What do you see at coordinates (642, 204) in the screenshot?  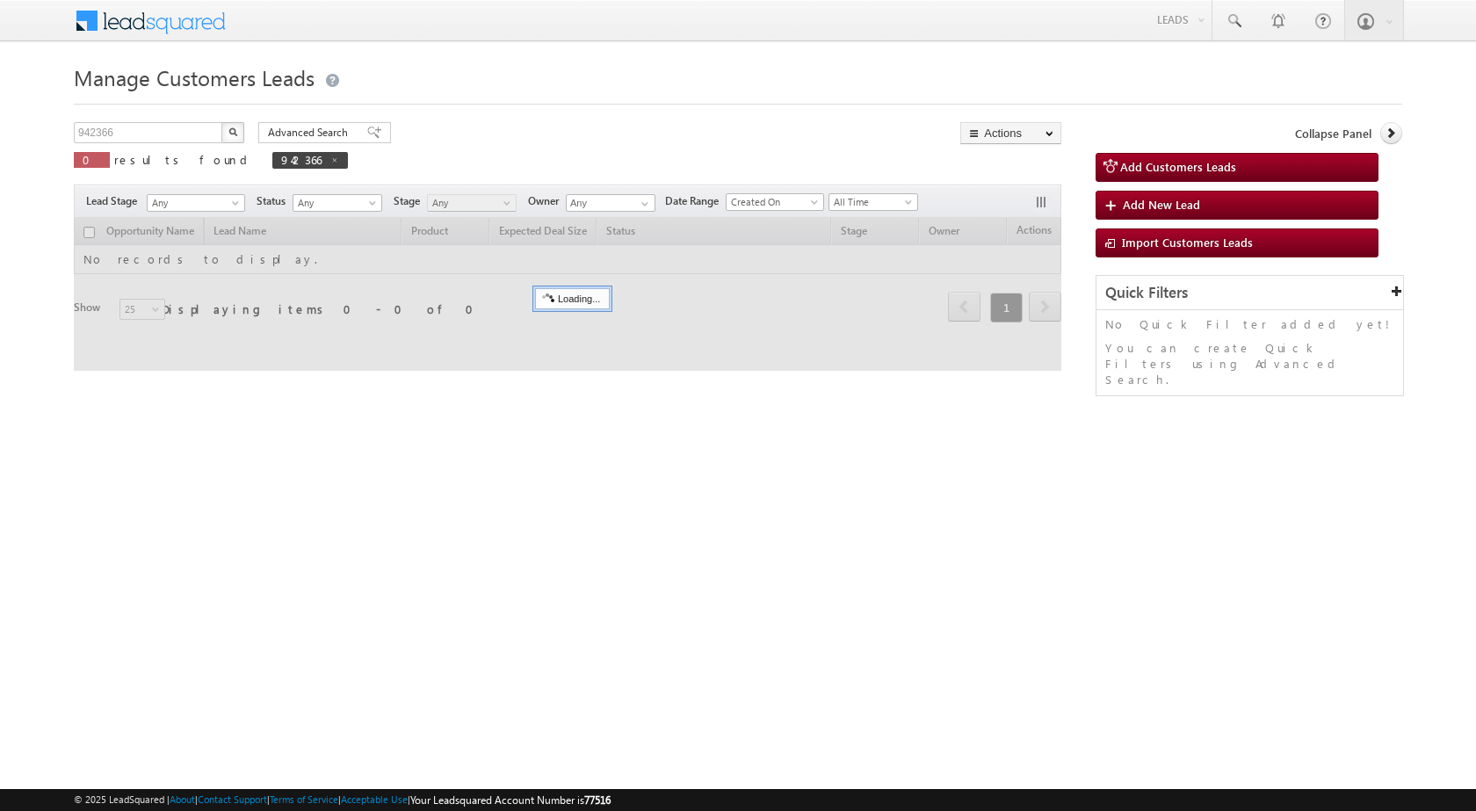 I see `a: Show All Items` at bounding box center [642, 204].